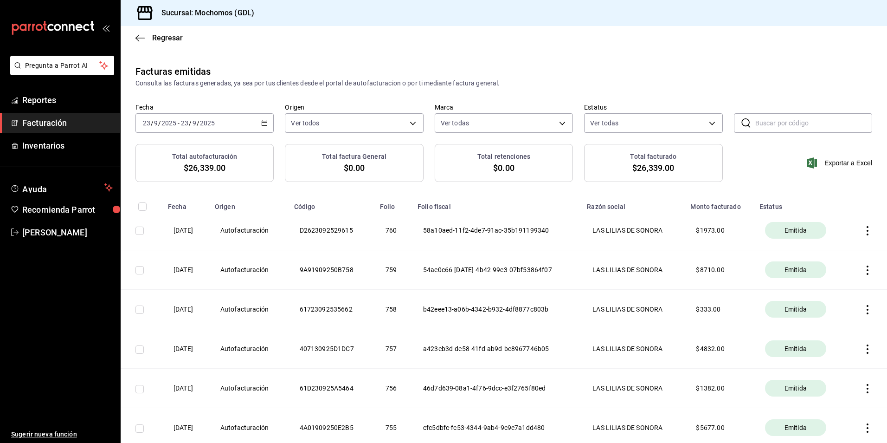 This screenshot has width=887, height=443. I want to click on button: Pregunta a Parrot AI, so click(62, 65).